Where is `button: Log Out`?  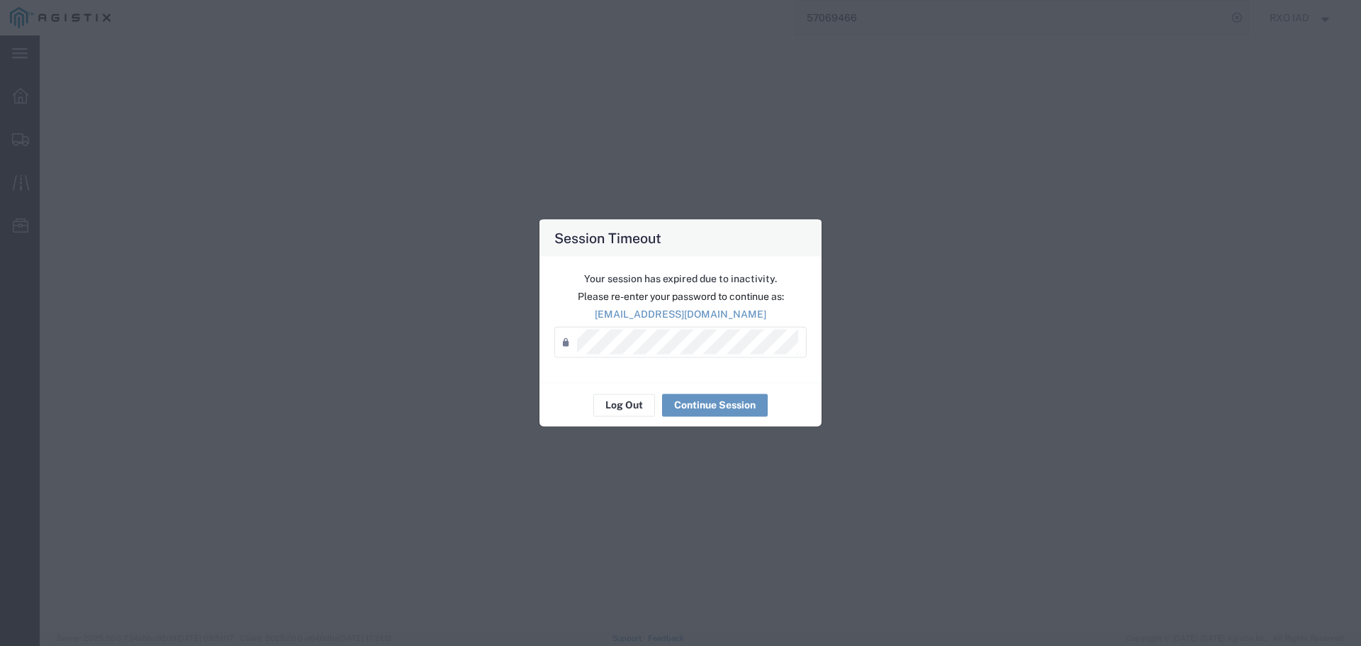
button: Log Out is located at coordinates (624, 405).